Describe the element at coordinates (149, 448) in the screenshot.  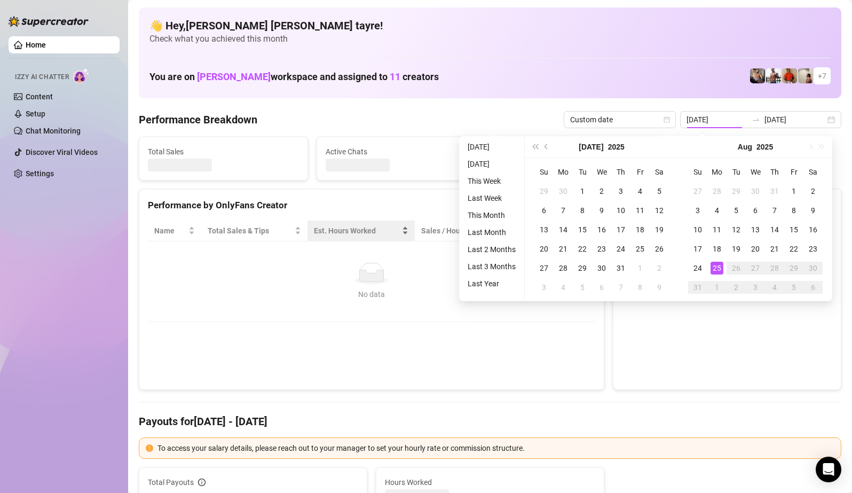
I see `span: exclamation-circle` at that location.